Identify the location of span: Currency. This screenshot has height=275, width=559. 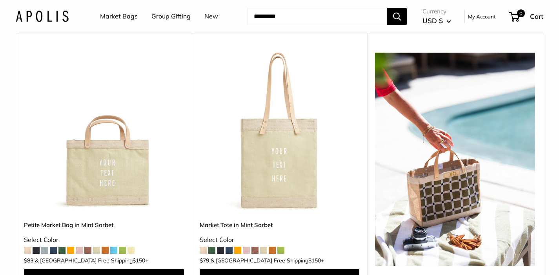
(437, 11).